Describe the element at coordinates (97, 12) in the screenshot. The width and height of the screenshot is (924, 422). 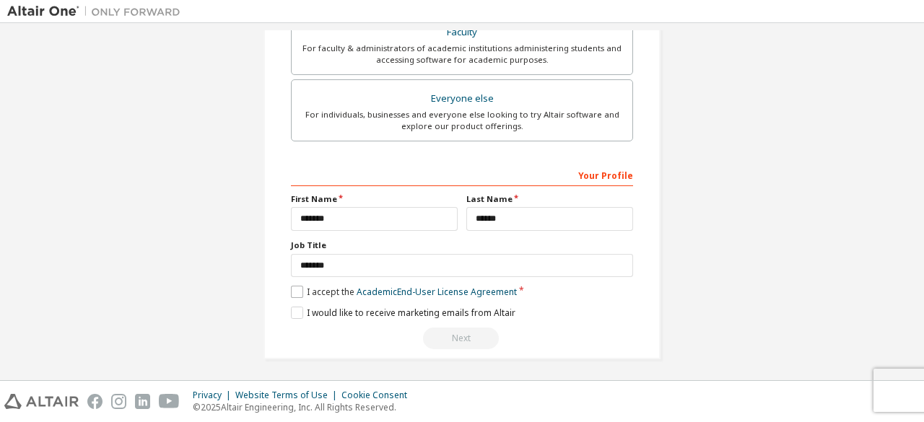
I see `img: Altair One` at that location.